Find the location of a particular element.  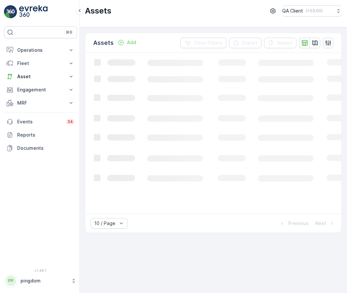

p: Reports is located at coordinates (46, 135).